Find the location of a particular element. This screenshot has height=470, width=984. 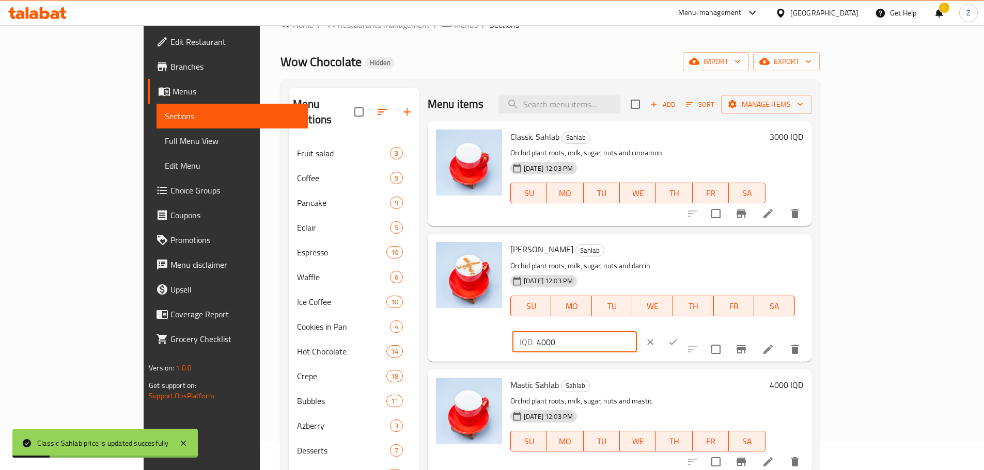

span: TU is located at coordinates (612, 306).